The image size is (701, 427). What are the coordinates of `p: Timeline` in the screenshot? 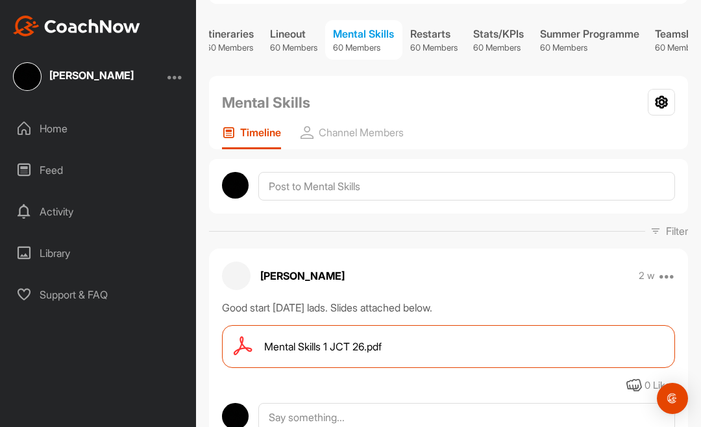 It's located at (260, 132).